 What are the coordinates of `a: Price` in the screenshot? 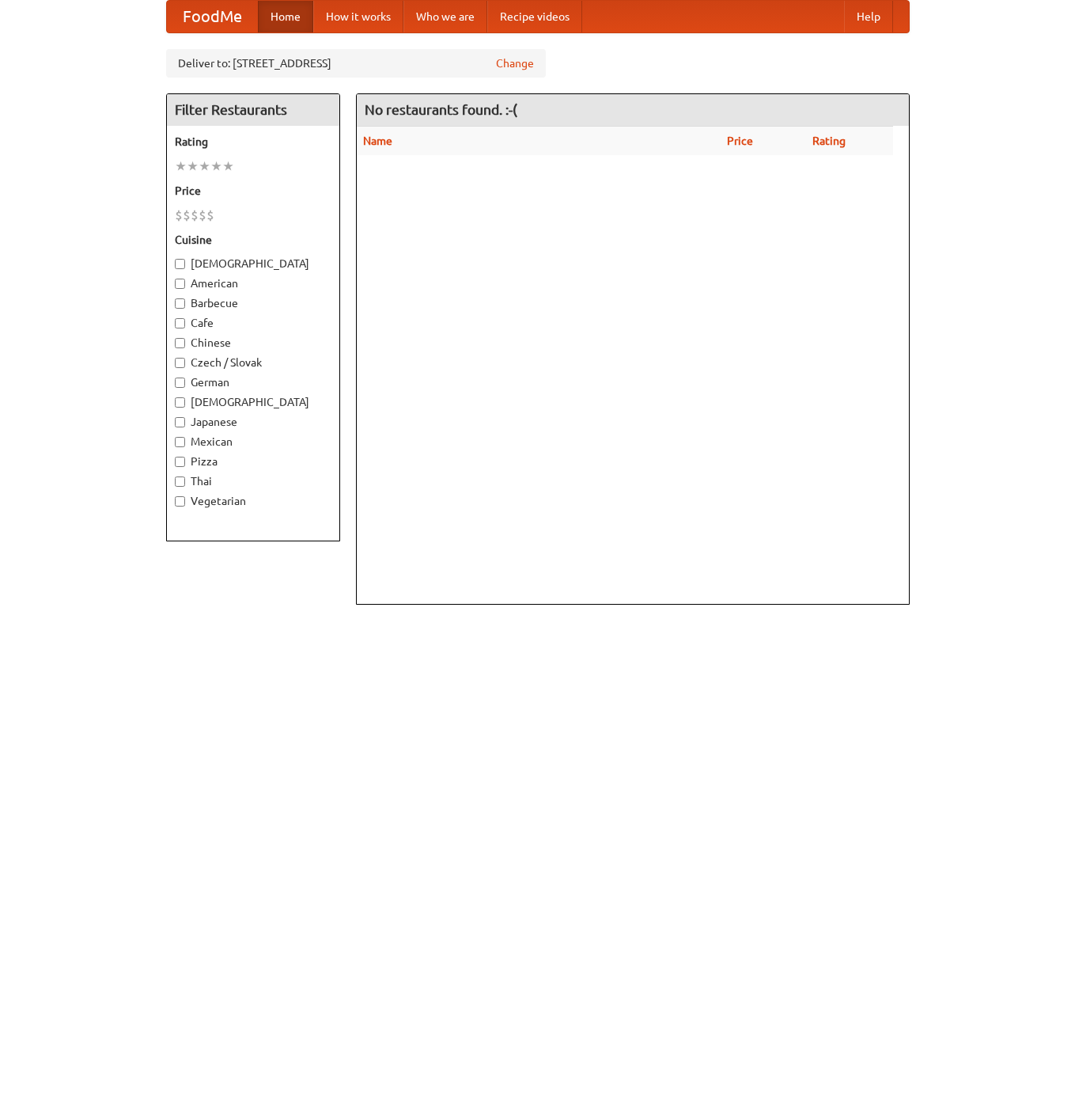 It's located at (740, 140).